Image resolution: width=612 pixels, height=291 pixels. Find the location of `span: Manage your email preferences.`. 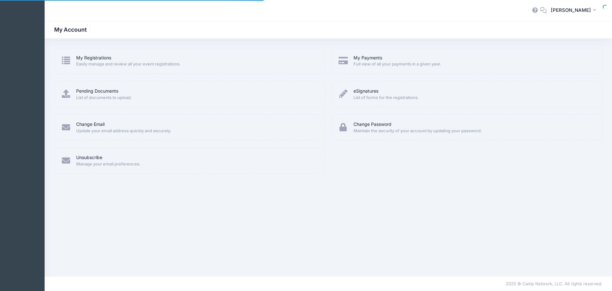

span: Manage your email preferences. is located at coordinates (197, 164).